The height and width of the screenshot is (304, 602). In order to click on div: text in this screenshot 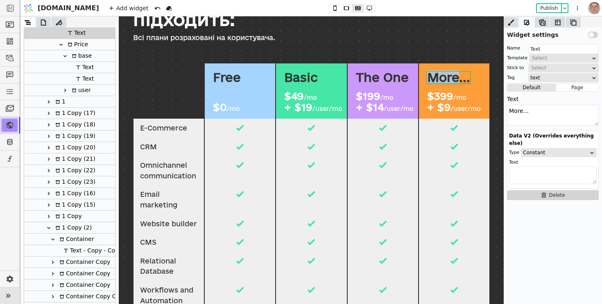, I will do `click(561, 78)`.